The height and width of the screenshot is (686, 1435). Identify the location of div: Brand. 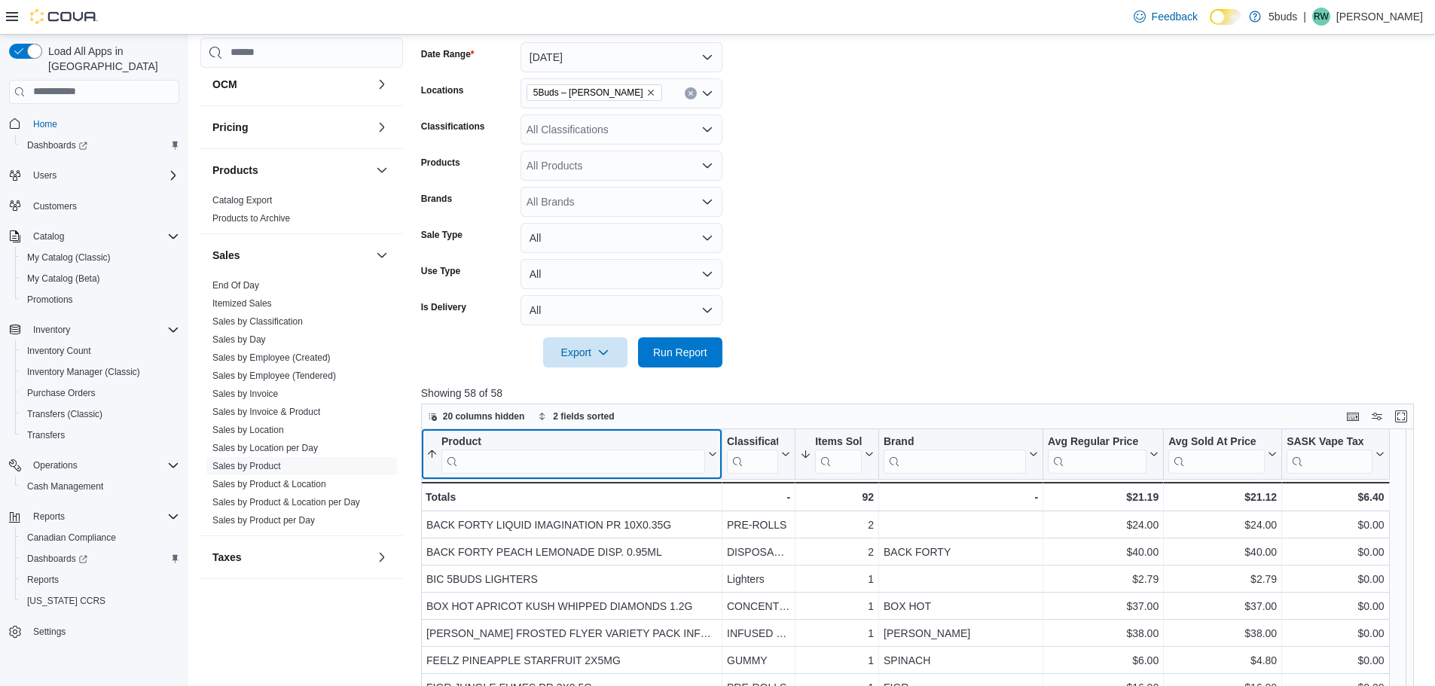
(955, 441).